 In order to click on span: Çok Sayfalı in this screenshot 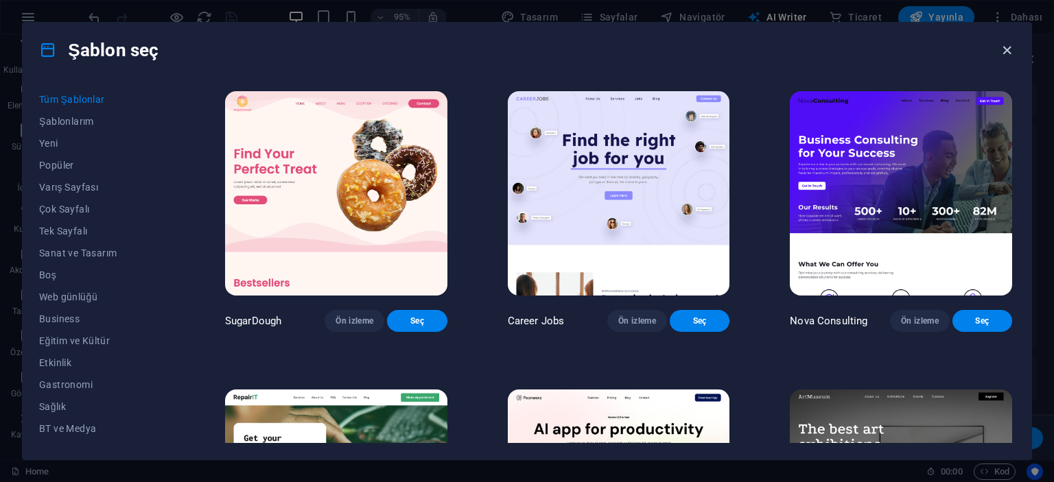, I will do `click(102, 209)`.